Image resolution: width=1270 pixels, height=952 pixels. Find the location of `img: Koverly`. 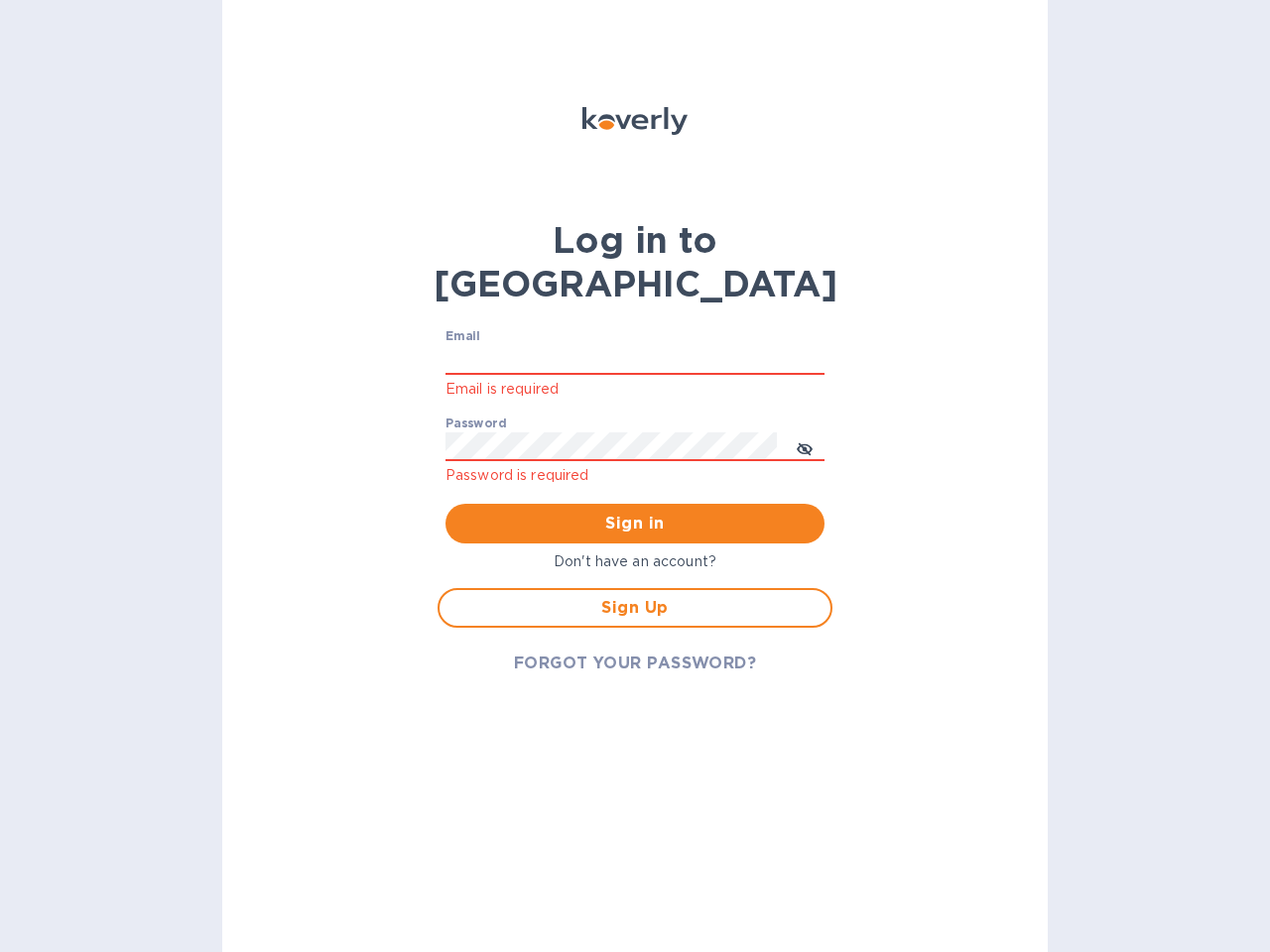

img: Koverly is located at coordinates (635, 121).